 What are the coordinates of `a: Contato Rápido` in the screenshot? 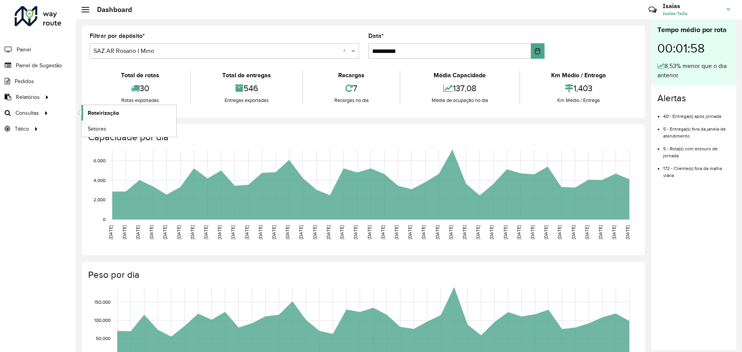 It's located at (653, 10).